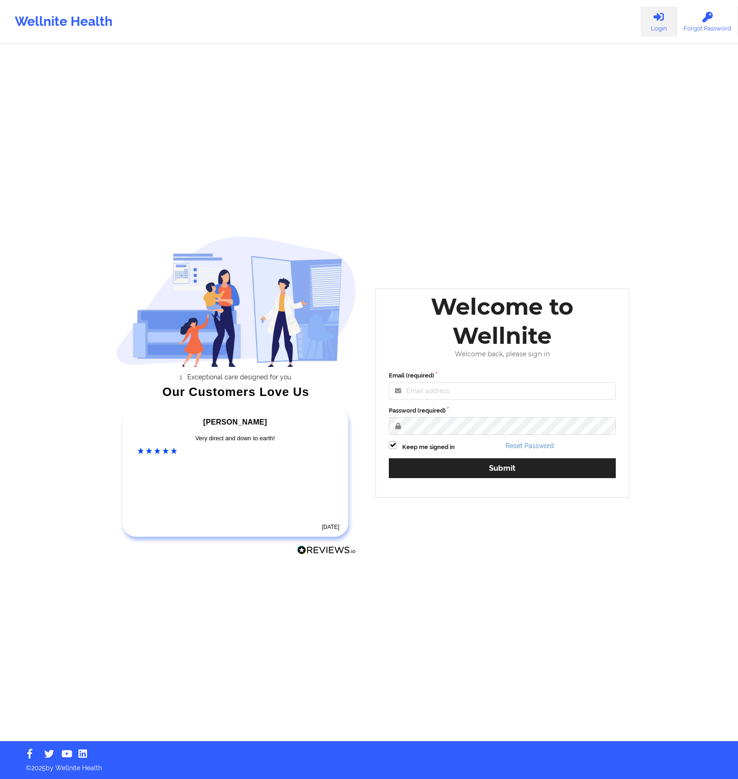 Image resolution: width=738 pixels, height=779 pixels. What do you see at coordinates (502, 321) in the screenshot?
I see `div: Welcome to Wellnite` at bounding box center [502, 321].